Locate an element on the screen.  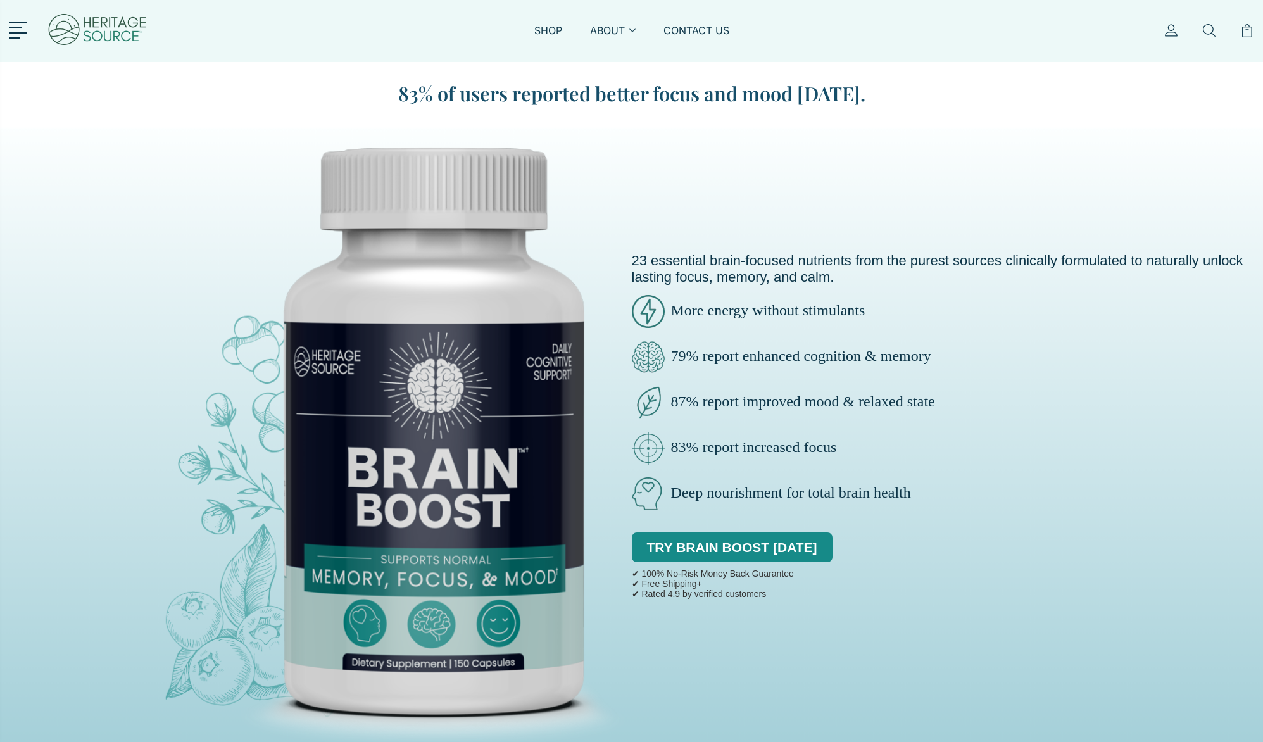
a: ABOUT is located at coordinates (613, 38).